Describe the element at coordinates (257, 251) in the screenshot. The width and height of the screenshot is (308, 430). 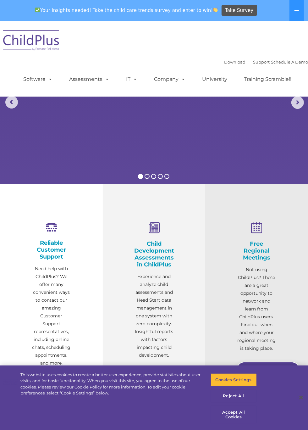
I see `h4: Free Regional Meetings` at that location.